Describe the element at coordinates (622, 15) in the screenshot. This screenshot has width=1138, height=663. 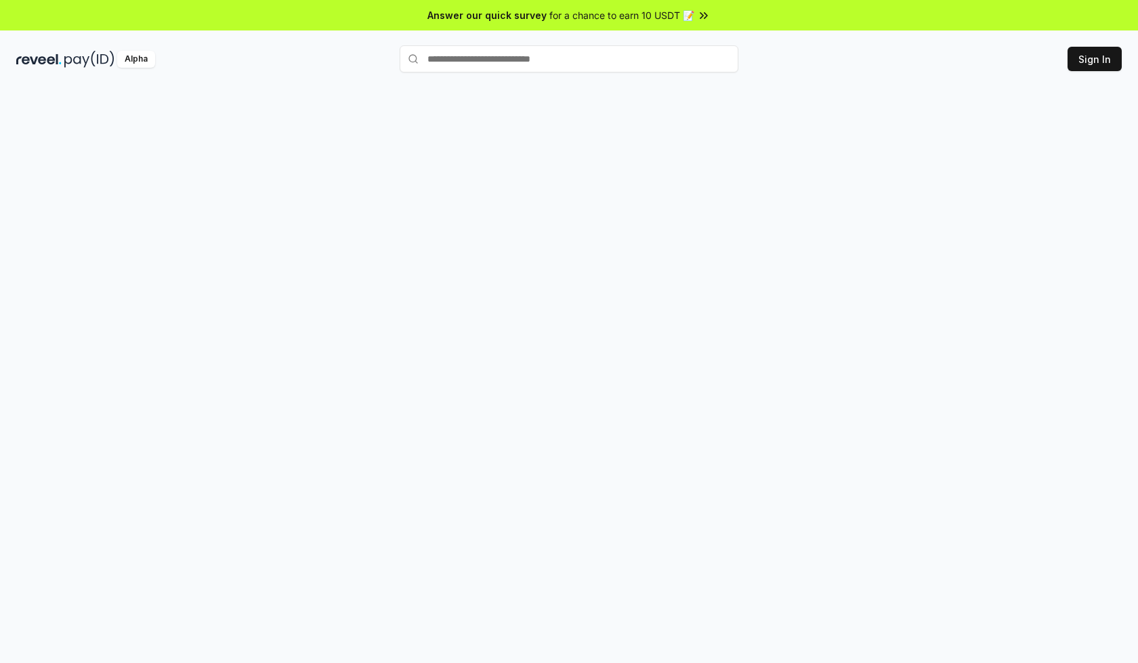
I see `span: for a chance to earn 10 USDT 📝` at that location.